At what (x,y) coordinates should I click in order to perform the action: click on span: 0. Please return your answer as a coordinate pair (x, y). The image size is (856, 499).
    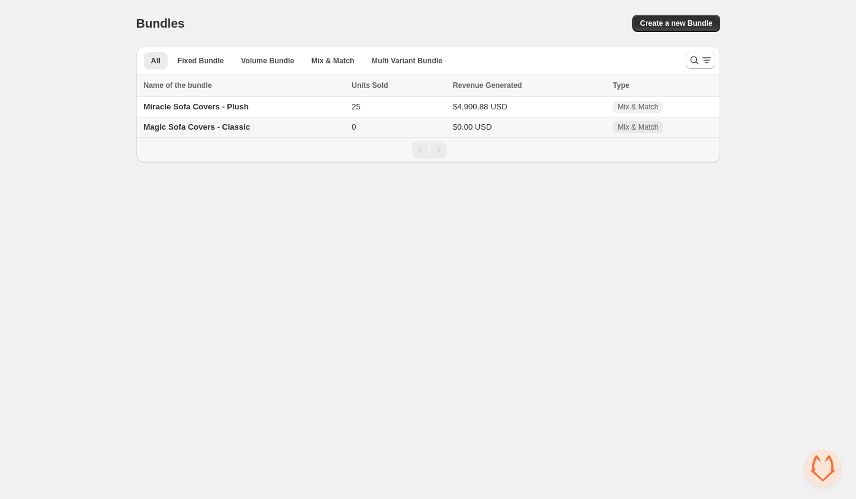
    Looking at the image, I should click on (353, 127).